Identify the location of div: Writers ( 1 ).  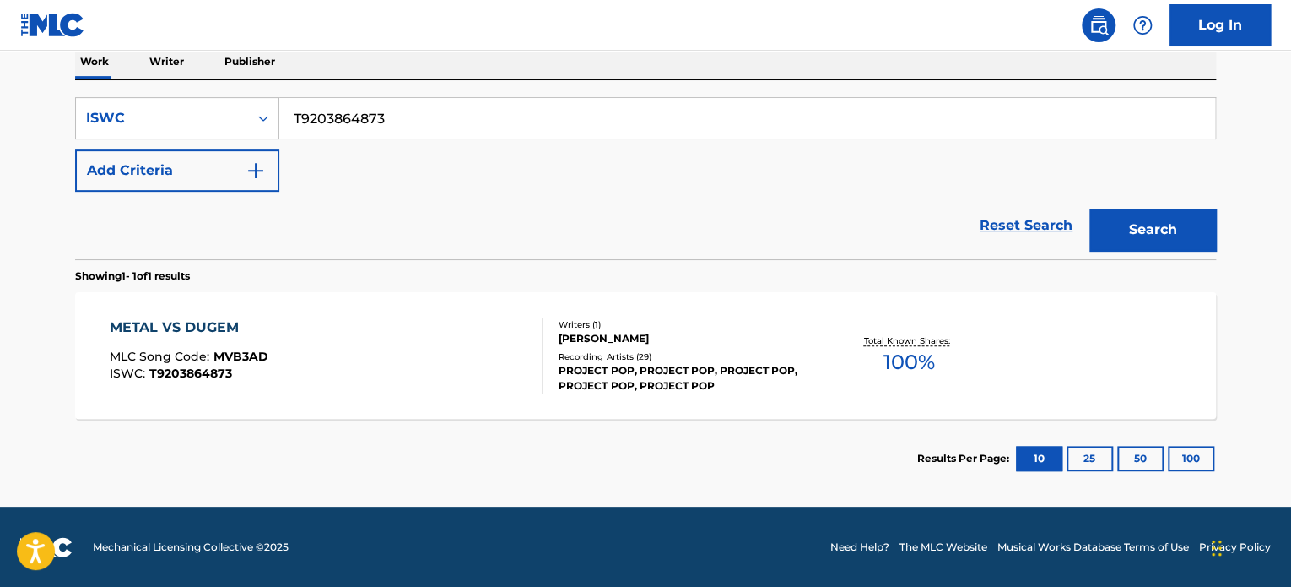
(686, 324).